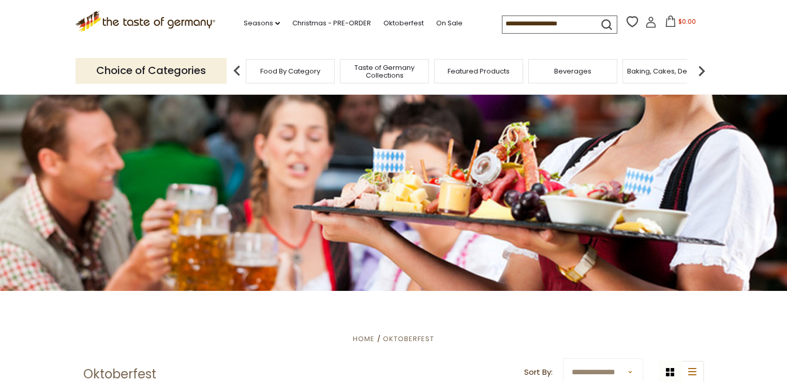  What do you see at coordinates (384, 71) in the screenshot?
I see `span: Taste of Germany Collections` at bounding box center [384, 71].